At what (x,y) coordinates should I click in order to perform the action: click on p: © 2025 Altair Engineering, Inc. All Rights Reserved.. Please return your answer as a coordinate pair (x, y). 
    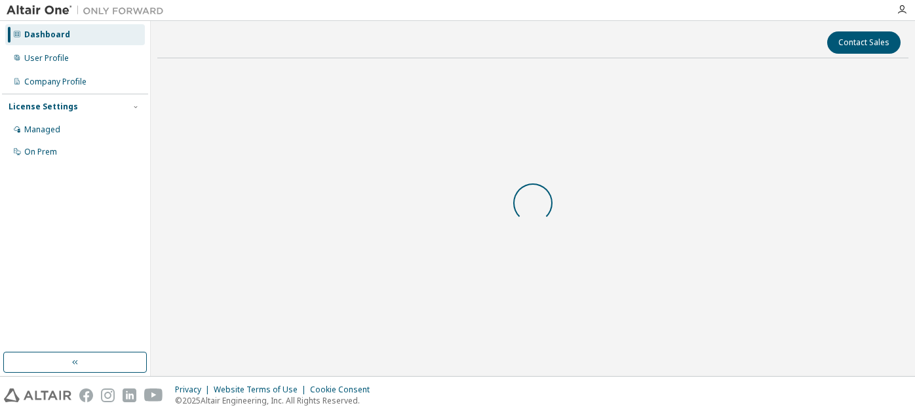
    Looking at the image, I should click on (276, 400).